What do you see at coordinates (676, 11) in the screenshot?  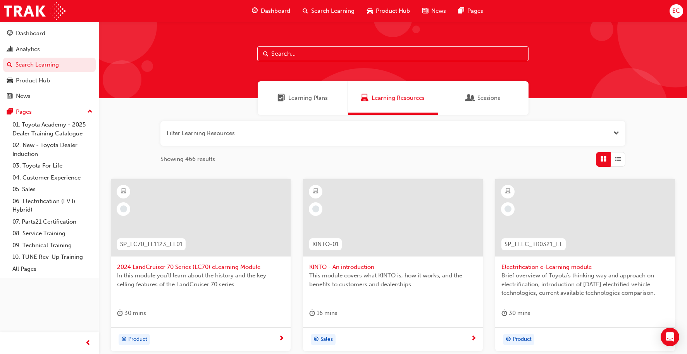 I see `span: EC` at bounding box center [676, 11].